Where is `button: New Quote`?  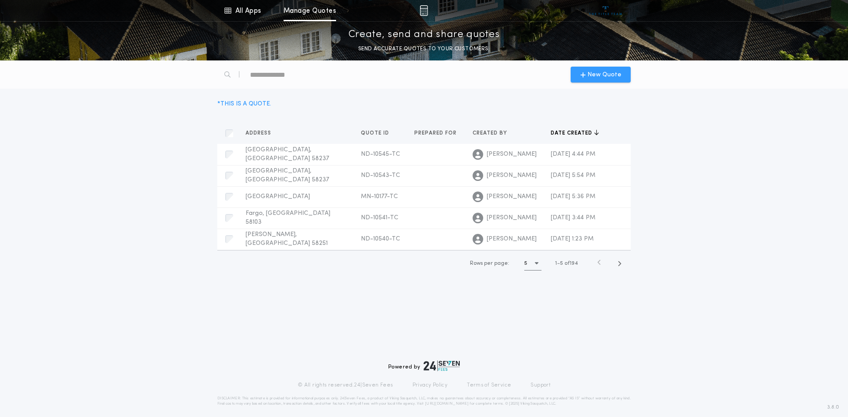 button: New Quote is located at coordinates (601, 75).